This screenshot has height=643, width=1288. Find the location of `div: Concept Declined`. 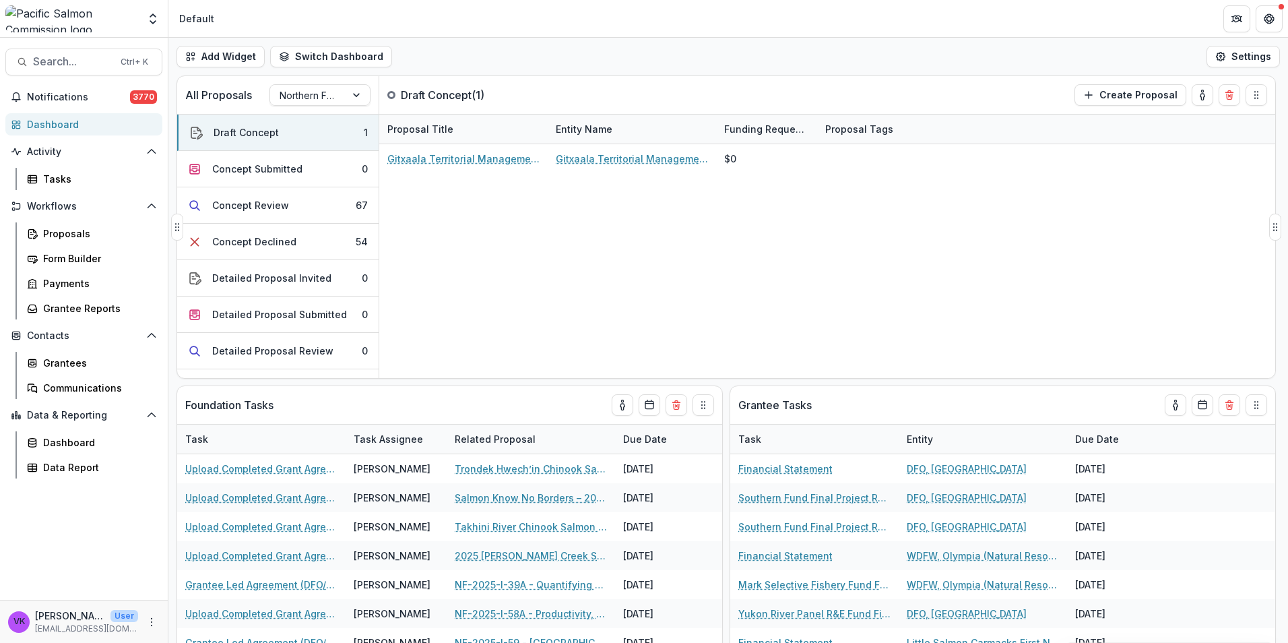

div: Concept Declined is located at coordinates (254, 241).